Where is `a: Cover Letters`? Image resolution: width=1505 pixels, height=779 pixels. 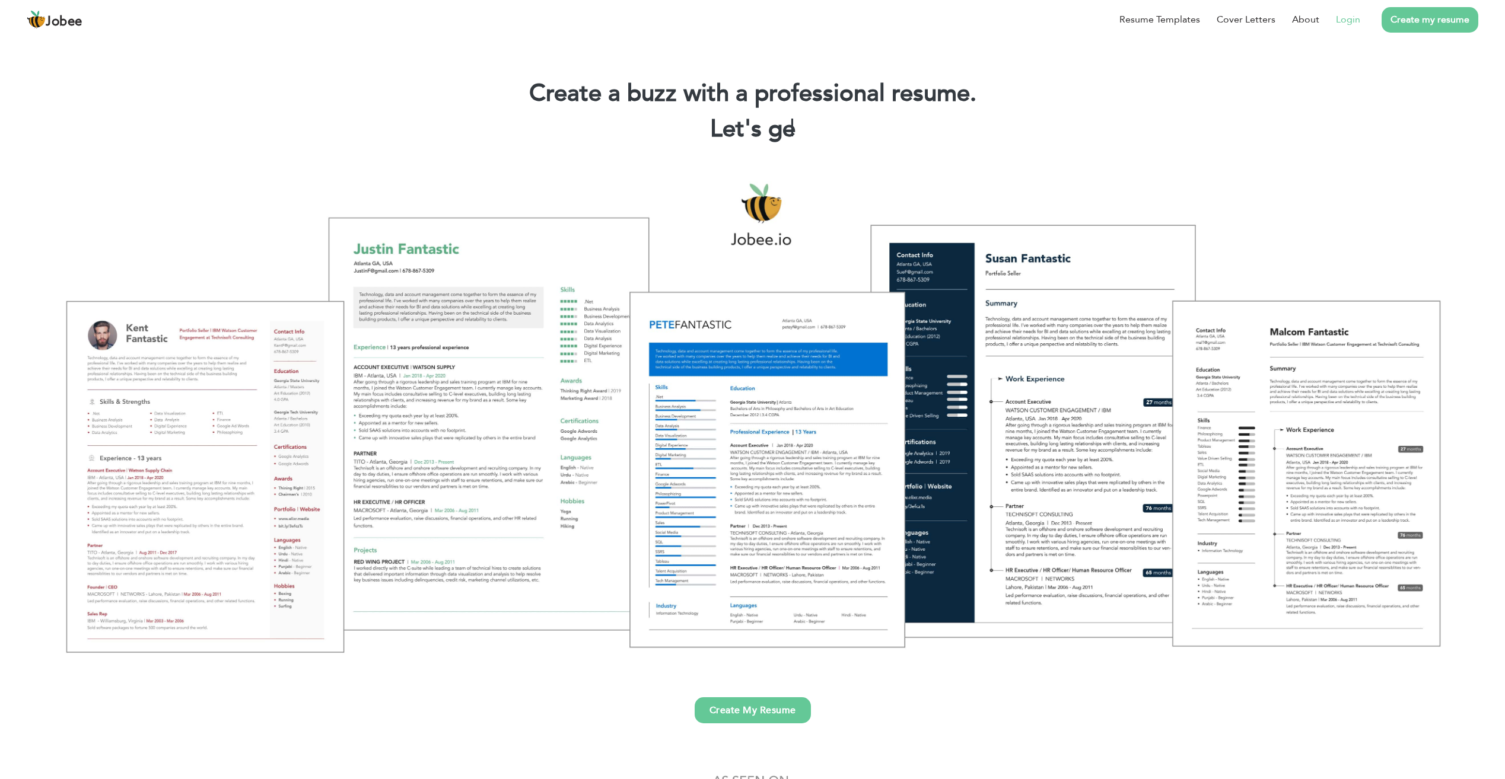 a: Cover Letters is located at coordinates (1246, 20).